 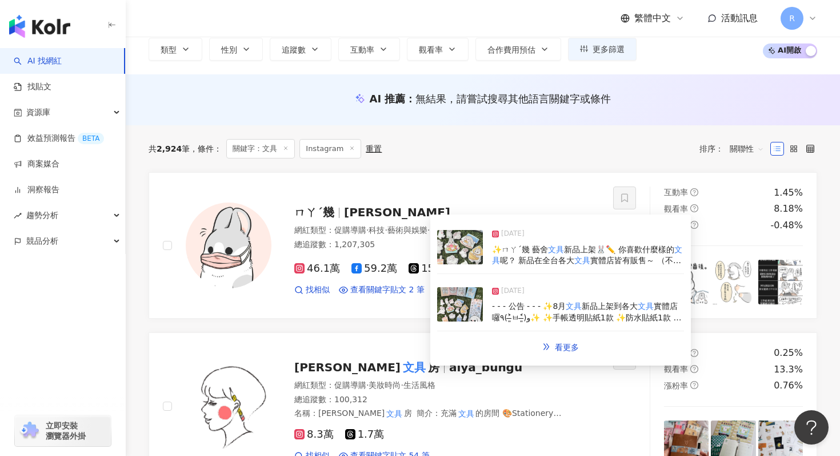 What do you see at coordinates (169, 149) in the screenshot?
I see `div: 共 筆` at bounding box center [169, 149].